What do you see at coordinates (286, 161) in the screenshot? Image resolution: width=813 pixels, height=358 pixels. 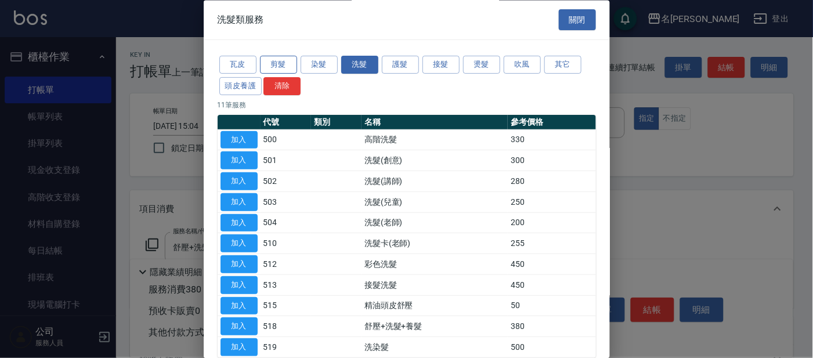 I see `td: 501` at bounding box center [286, 161].